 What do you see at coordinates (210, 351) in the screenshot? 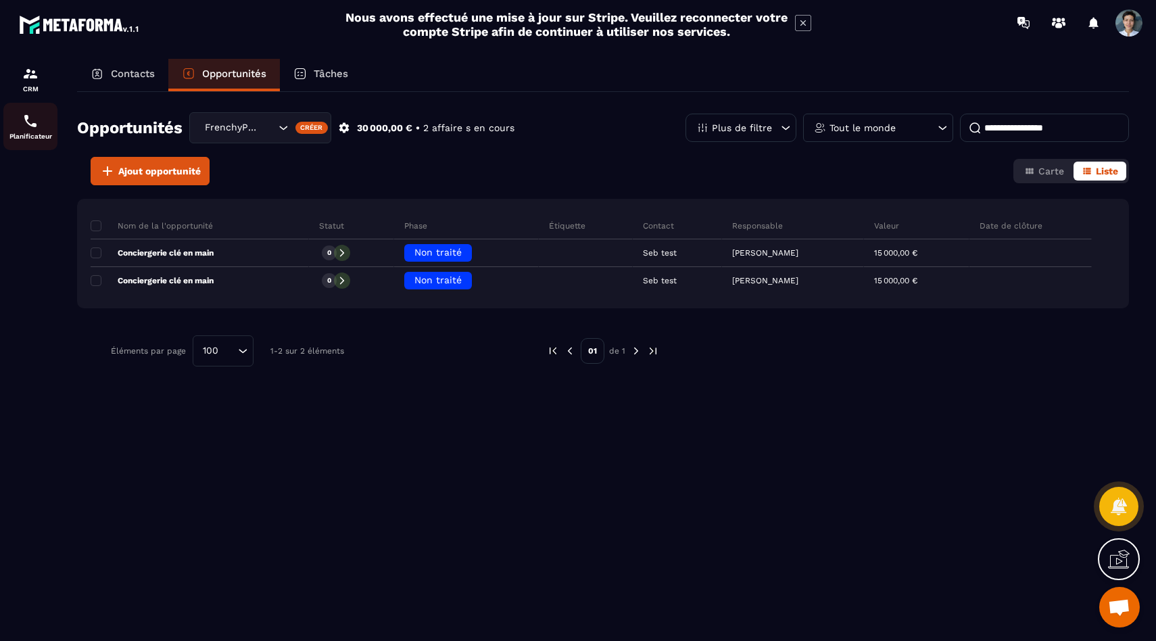
I see `span: 100` at bounding box center [210, 351].